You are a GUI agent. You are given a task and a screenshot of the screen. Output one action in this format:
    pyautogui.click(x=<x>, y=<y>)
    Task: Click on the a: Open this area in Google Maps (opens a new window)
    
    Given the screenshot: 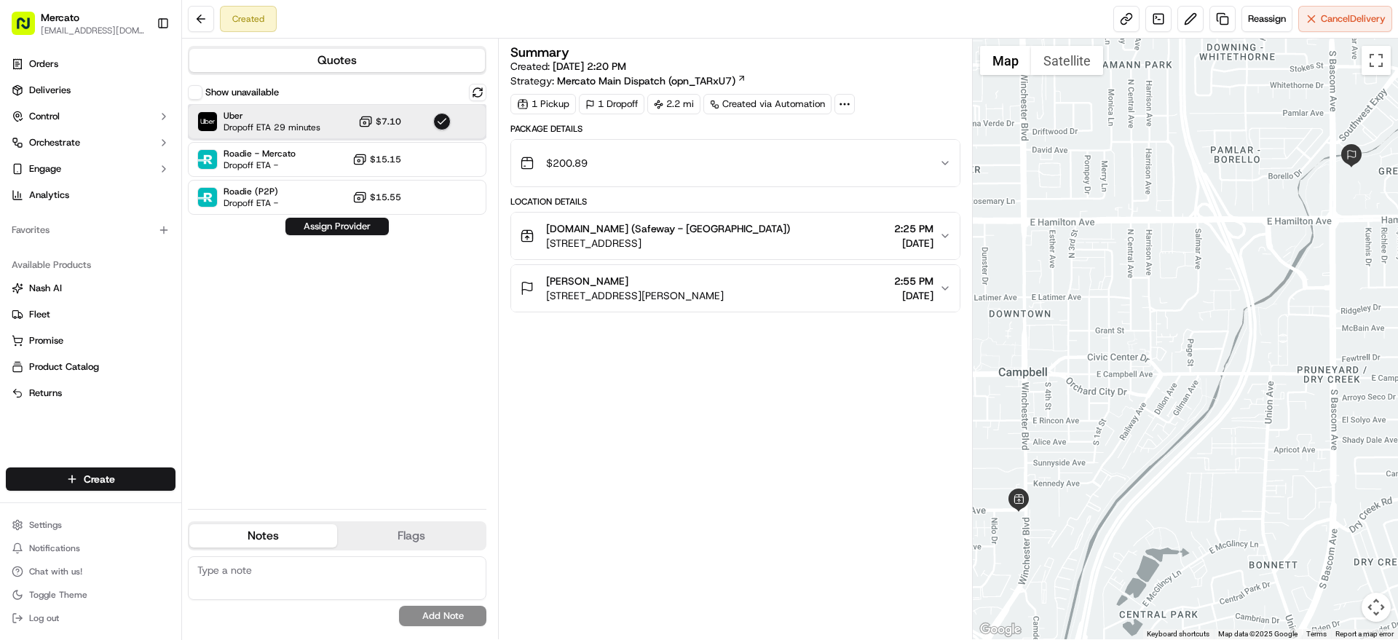 What is the action you would take?
    pyautogui.click(x=1001, y=630)
    